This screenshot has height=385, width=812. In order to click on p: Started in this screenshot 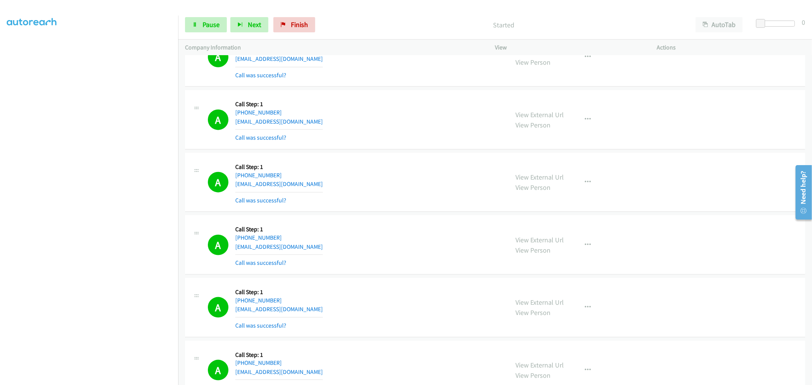, I will do `click(503, 25)`.